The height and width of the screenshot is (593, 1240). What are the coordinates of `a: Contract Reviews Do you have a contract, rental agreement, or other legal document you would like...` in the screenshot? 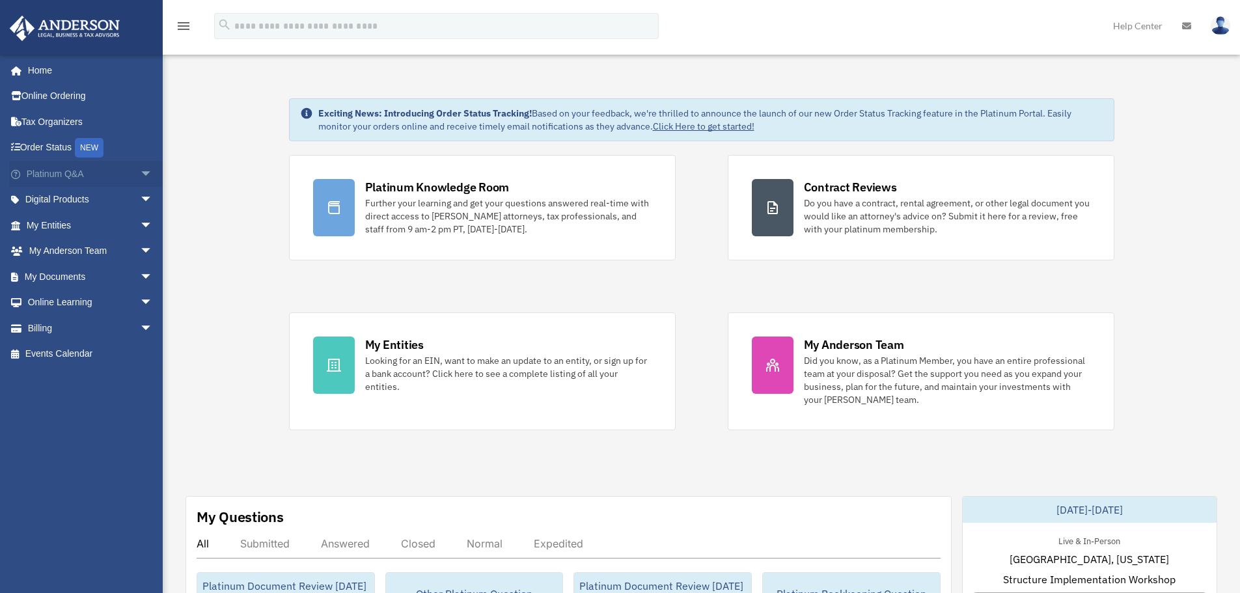 It's located at (921, 208).